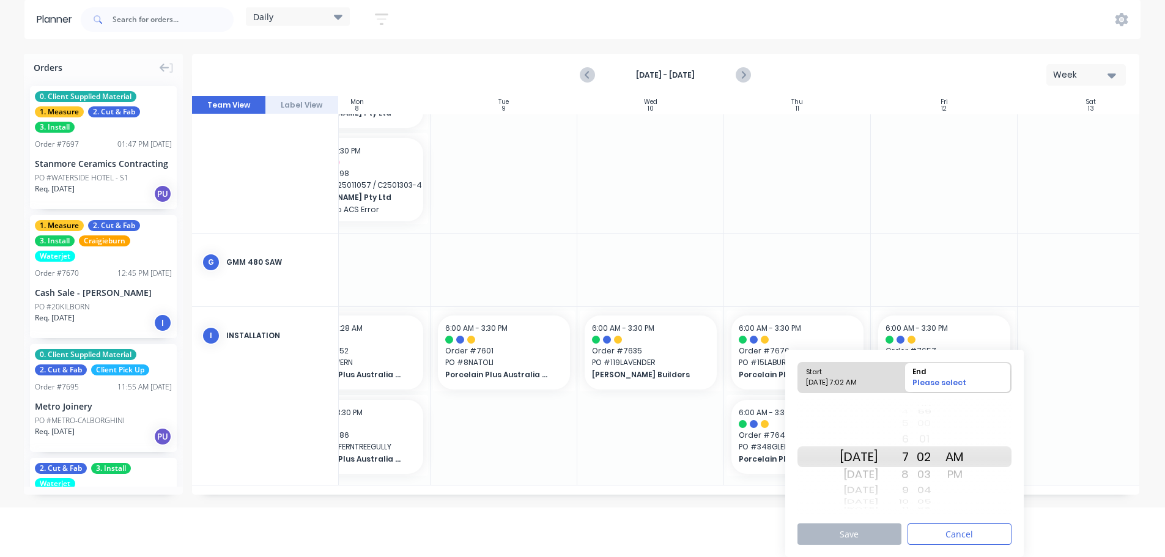  Describe the element at coordinates (894, 439) in the screenshot. I see `div: 6` at that location.